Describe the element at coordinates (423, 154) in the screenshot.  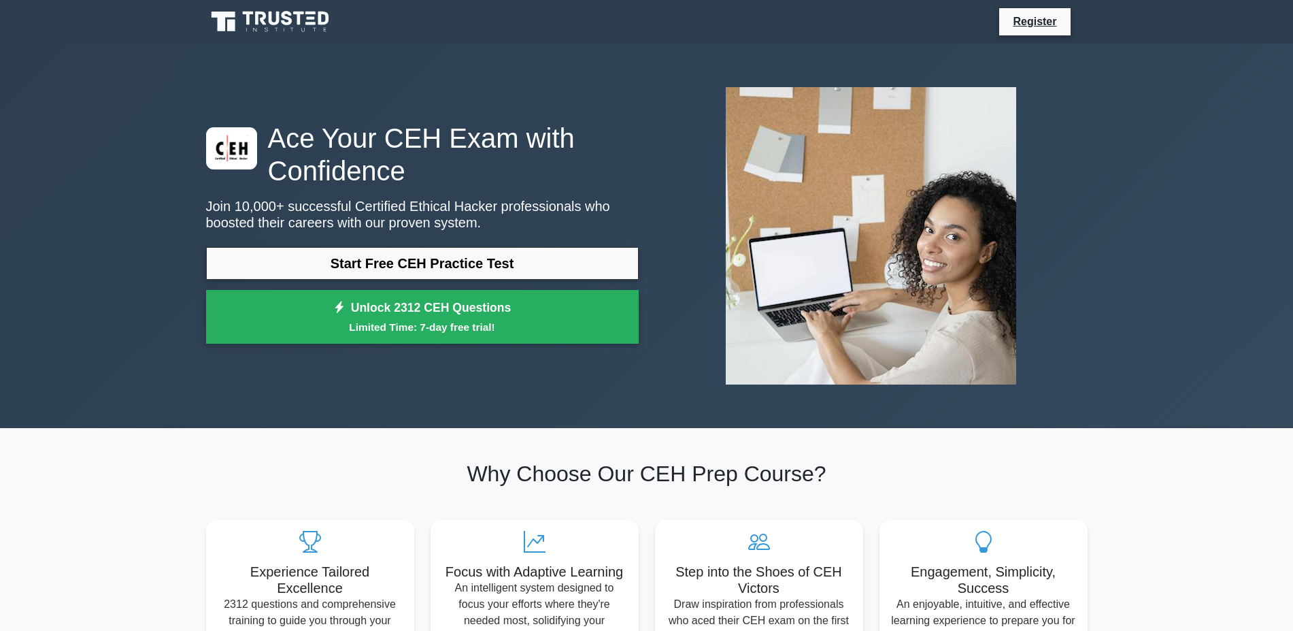
I see `h1: Ace Your CEH Exam with Confidence` at that location.